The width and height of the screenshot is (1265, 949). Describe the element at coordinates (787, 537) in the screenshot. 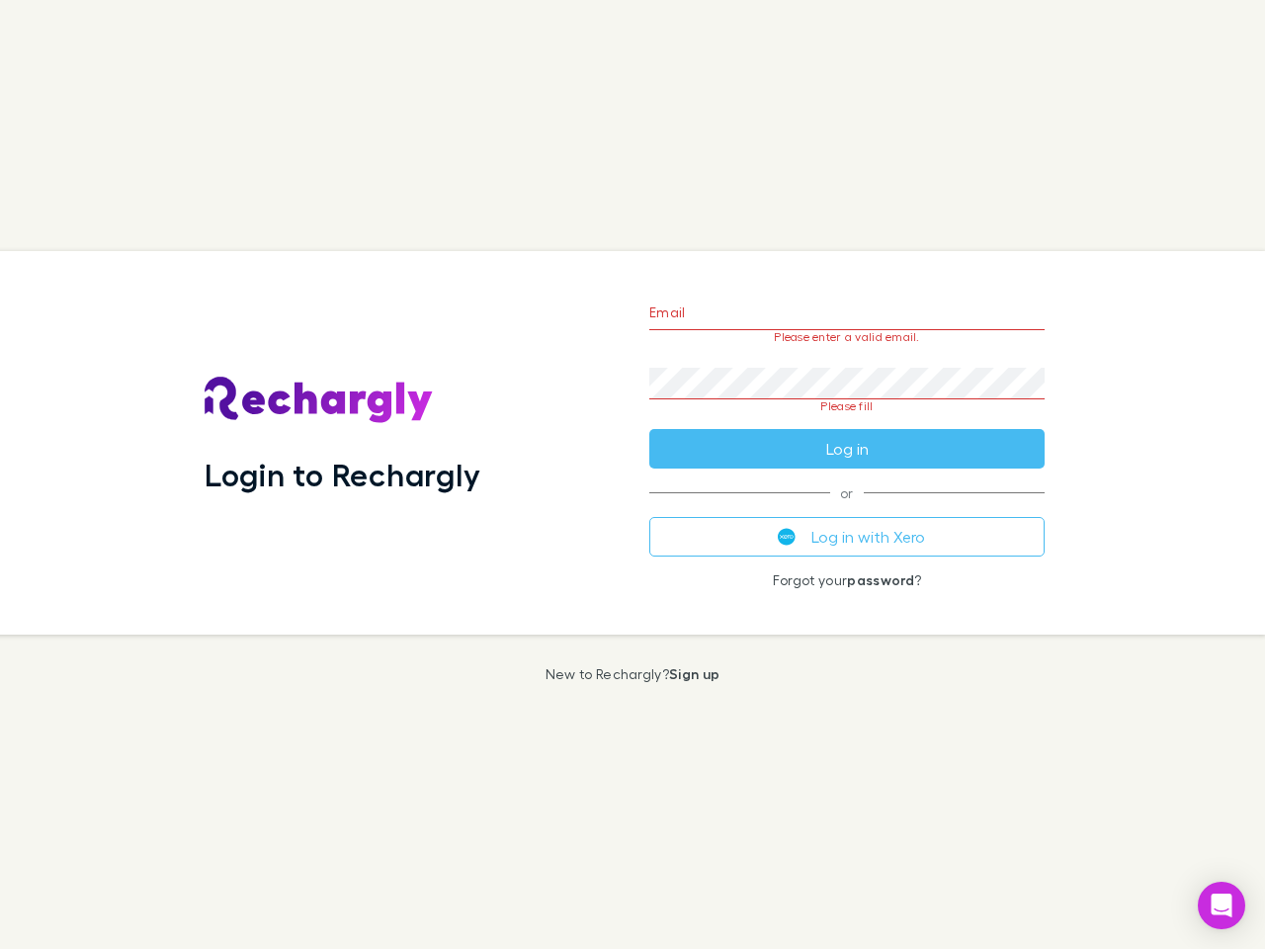

I see `img: Xero's logo` at that location.